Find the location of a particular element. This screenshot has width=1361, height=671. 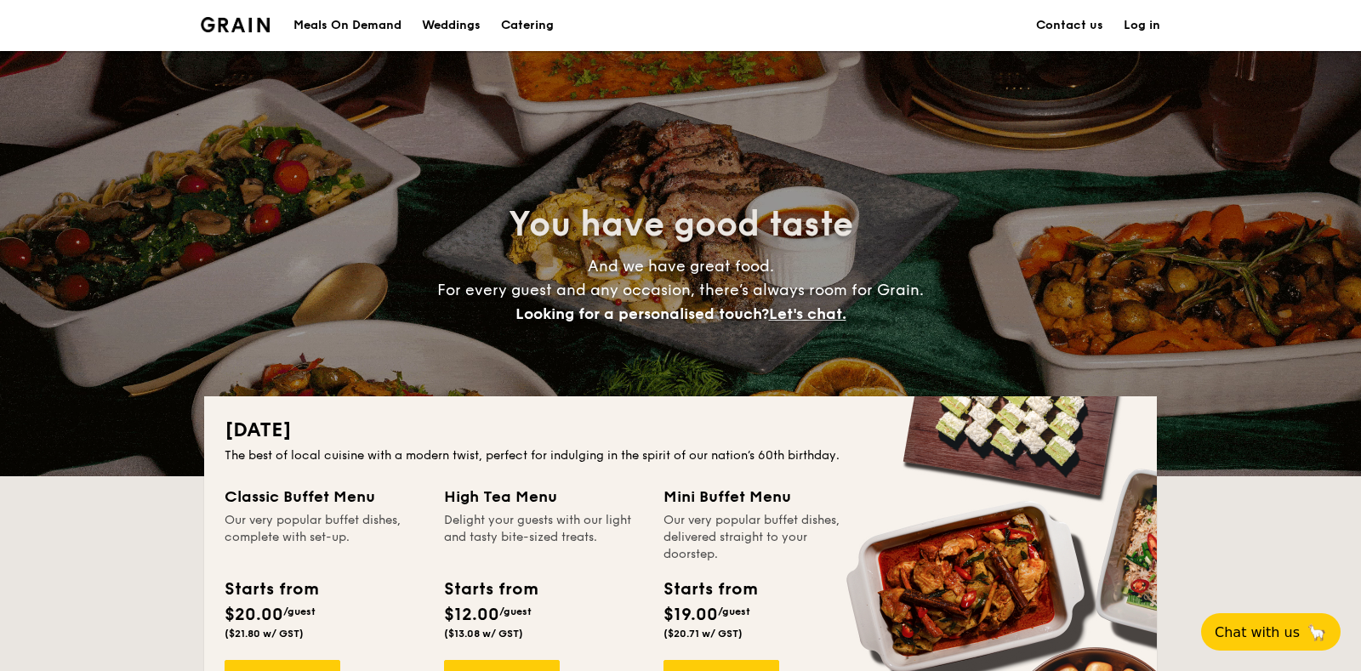

img: Grain is located at coordinates (235, 25).